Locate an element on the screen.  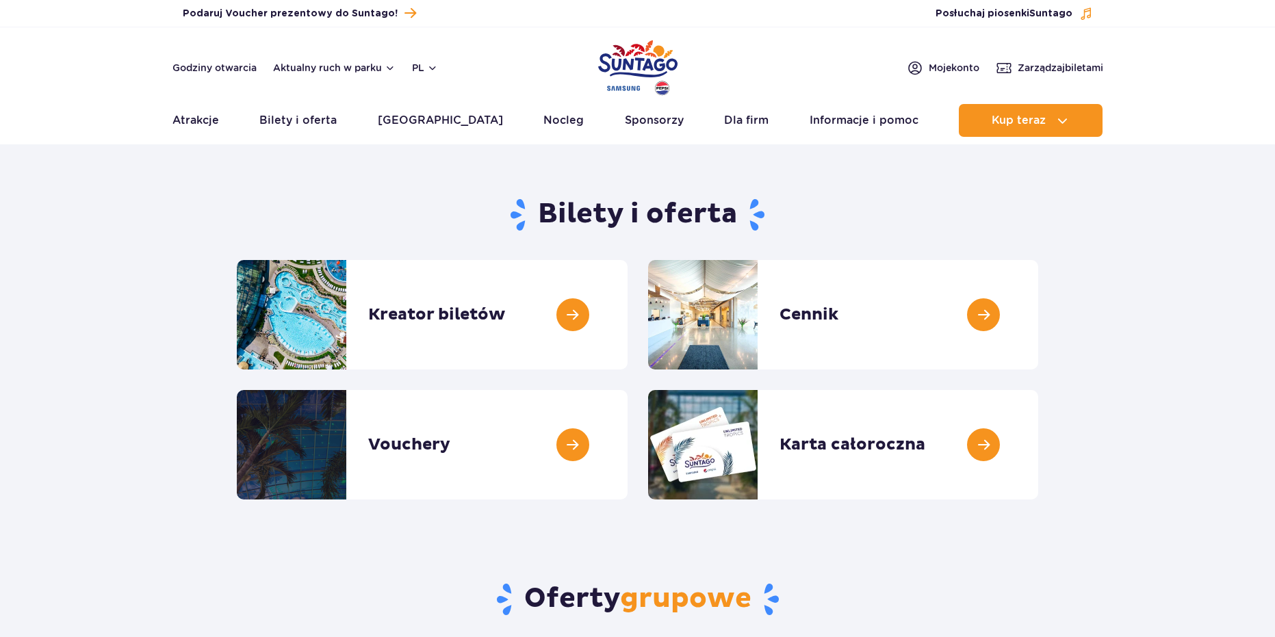
button: Posłuchaj piosenkiSuntago is located at coordinates (1014, 14).